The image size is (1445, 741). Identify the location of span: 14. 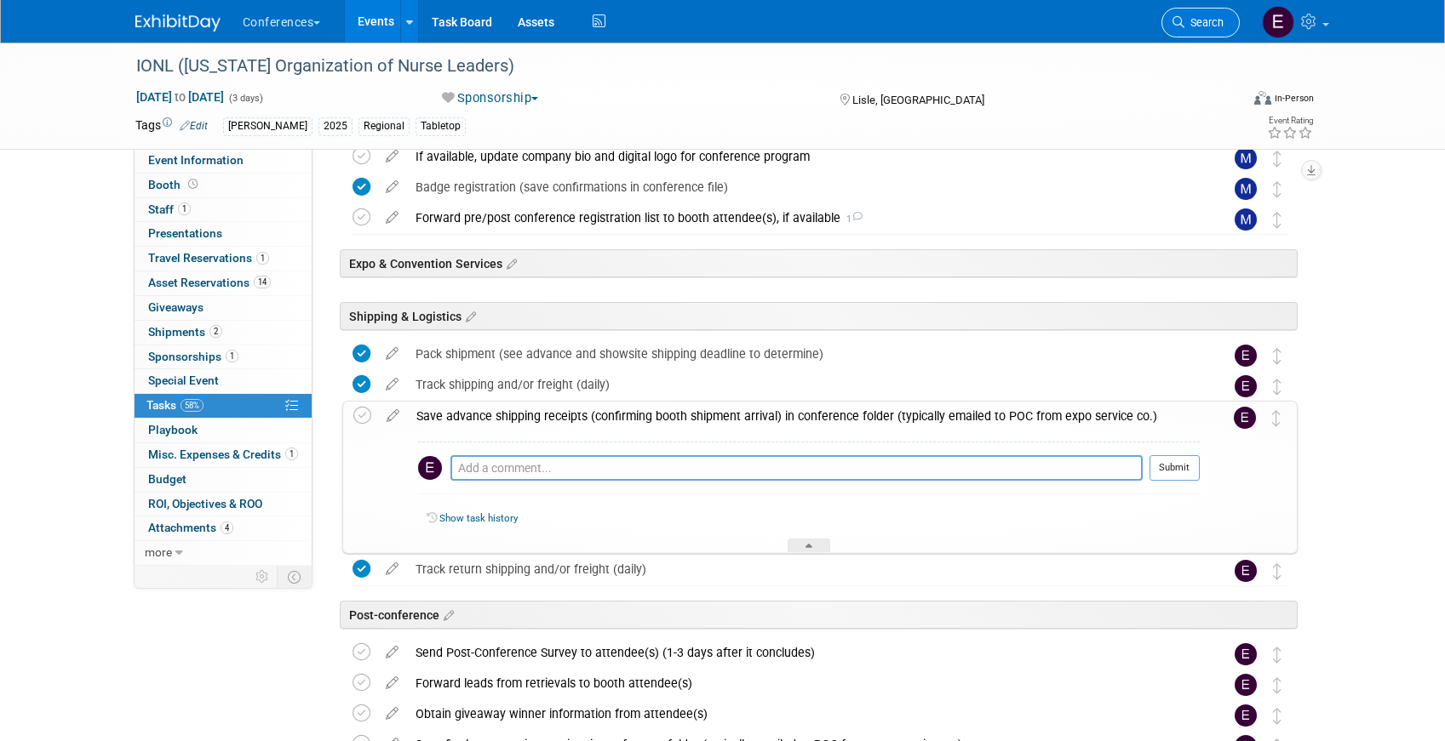
(262, 282).